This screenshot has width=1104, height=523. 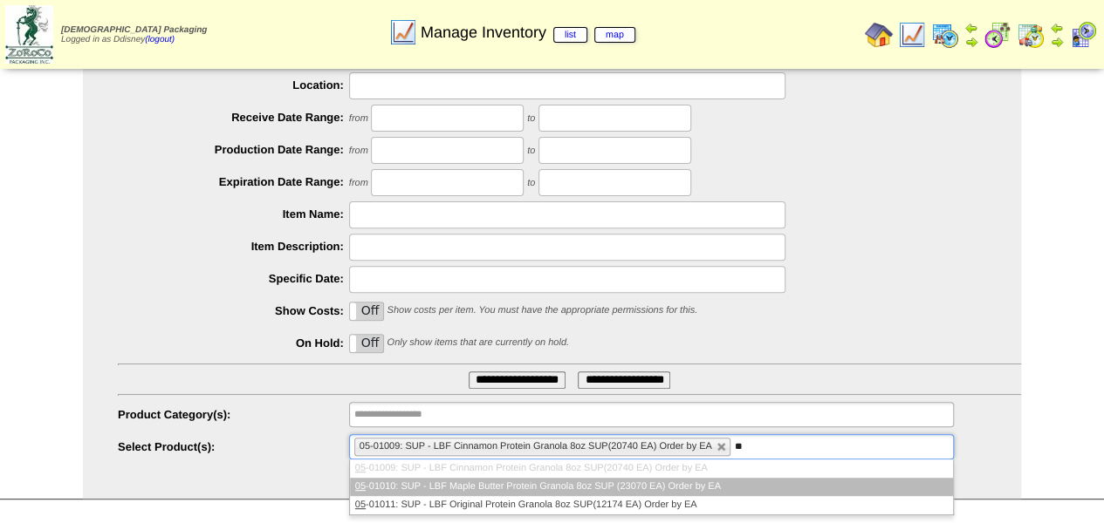 I want to click on img: zoroco-logo-small.webp, so click(x=29, y=34).